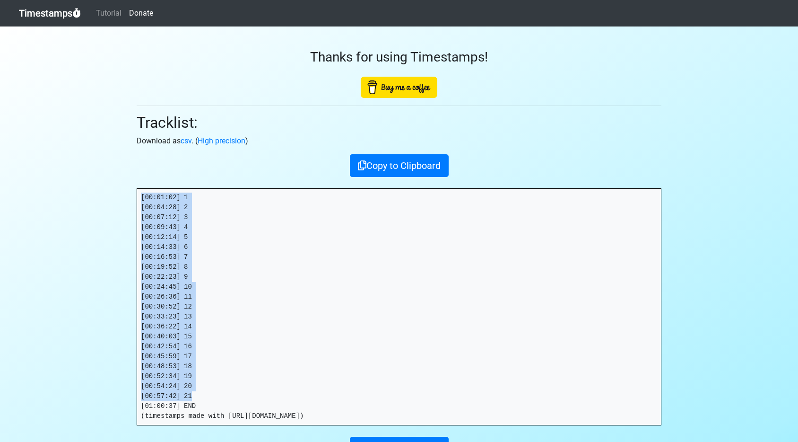 This screenshot has height=442, width=798. I want to click on pre: [00:01:02] 1 [00:04:28] 2 [00:07:12] 3 [00:09:43] 4 [00:12:14] 5 [00:14:33] 6 [00:16:53] 7 [00:19..., so click(399, 306).